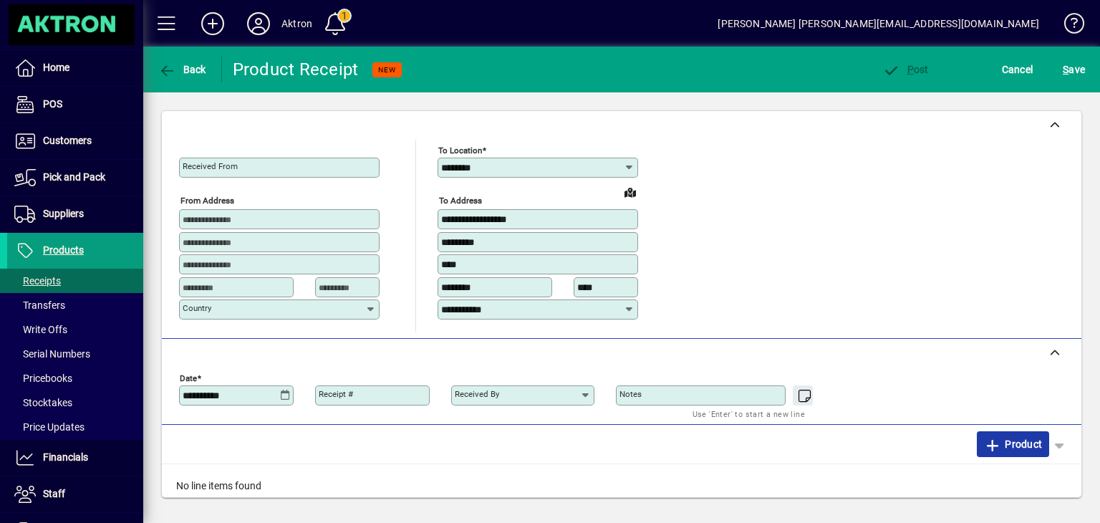 This screenshot has height=523, width=1100. What do you see at coordinates (74, 177) in the screenshot?
I see `span: Pick and Pack` at bounding box center [74, 177].